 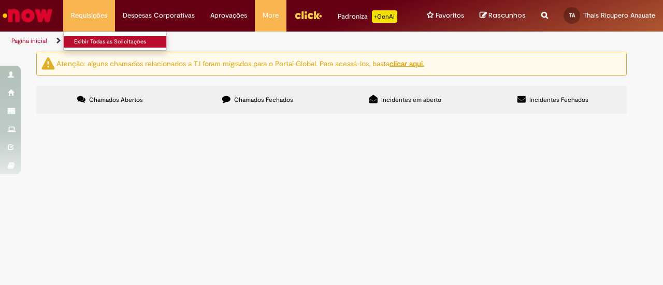 What do you see at coordinates (116, 100) in the screenshot?
I see `span: Chamados Abertos` at bounding box center [116, 100].